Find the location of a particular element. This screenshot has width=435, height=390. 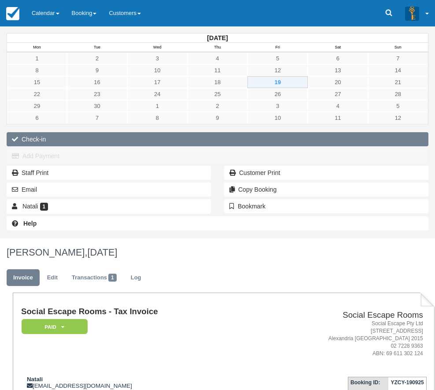

a: 16 is located at coordinates (97, 82).